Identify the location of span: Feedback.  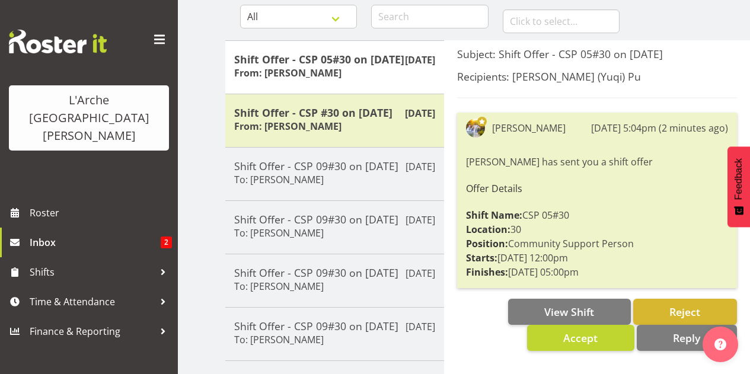
(739, 179).